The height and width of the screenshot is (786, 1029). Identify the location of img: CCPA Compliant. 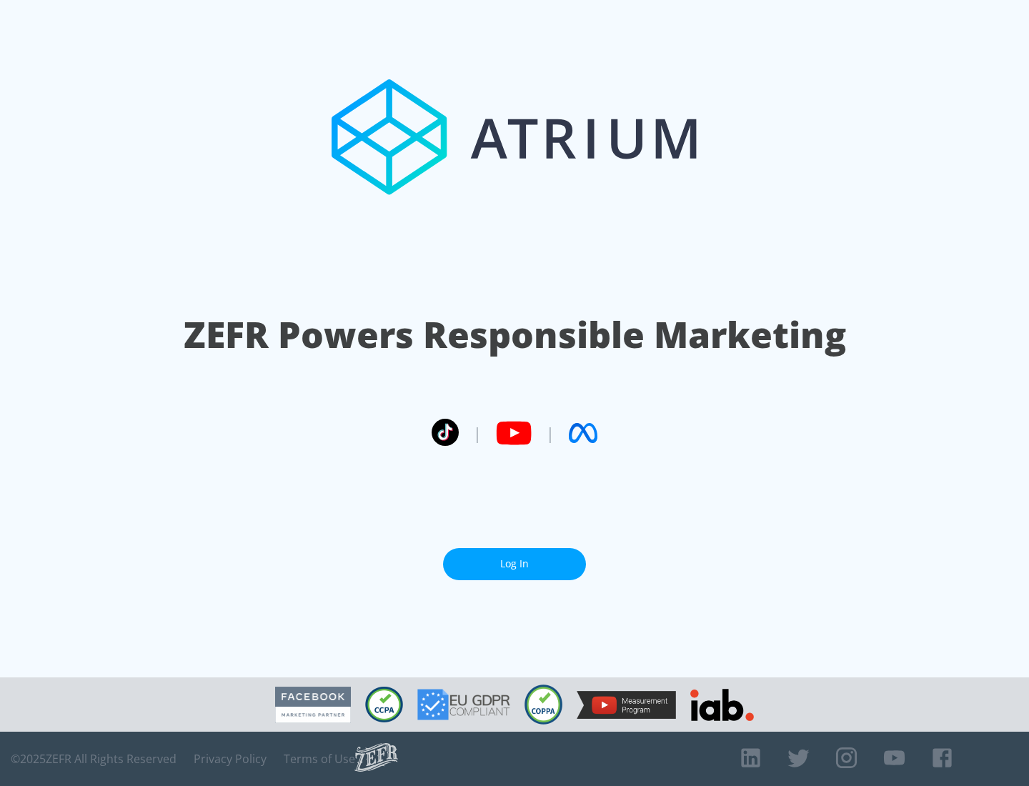
(384, 704).